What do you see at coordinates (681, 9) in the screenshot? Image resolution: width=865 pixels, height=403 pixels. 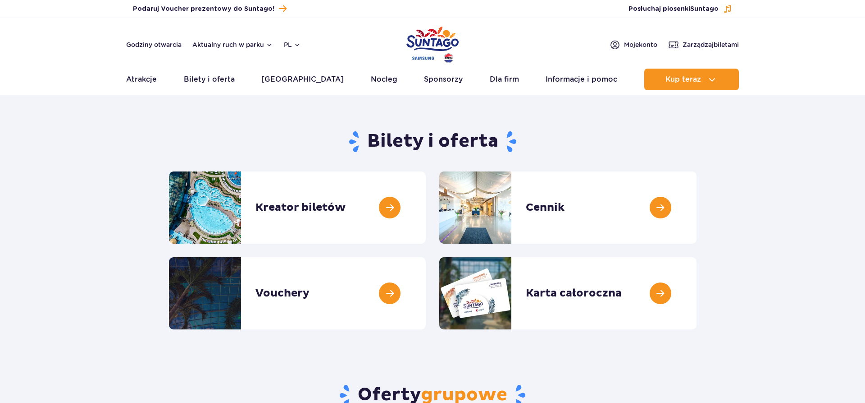 I see `button: Posłuchaj piosenkiSuntago` at bounding box center [681, 9].